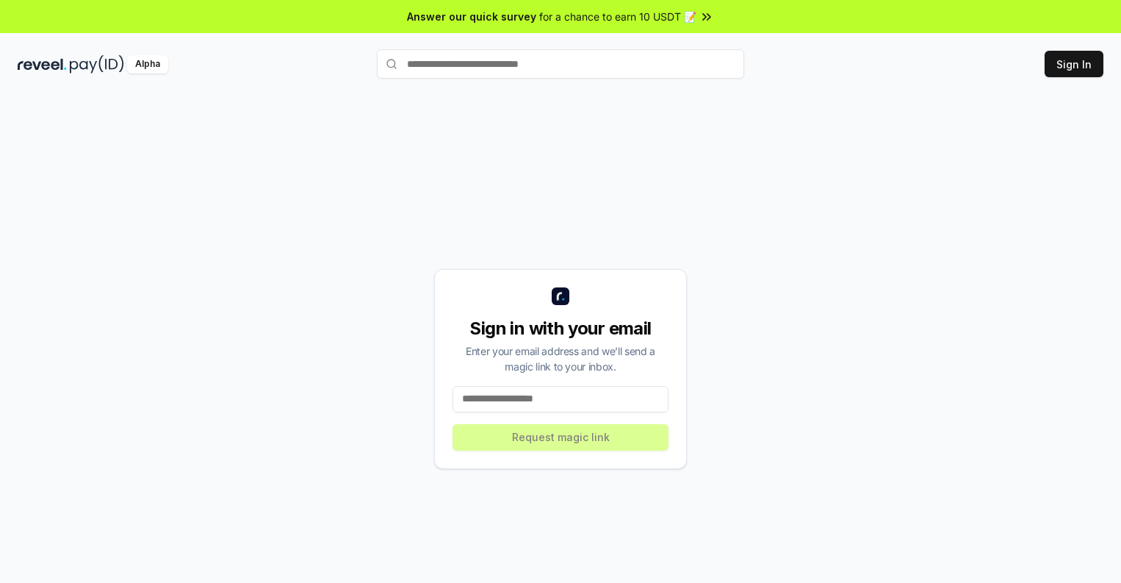 This screenshot has height=583, width=1121. I want to click on img: logo_small, so click(561, 296).